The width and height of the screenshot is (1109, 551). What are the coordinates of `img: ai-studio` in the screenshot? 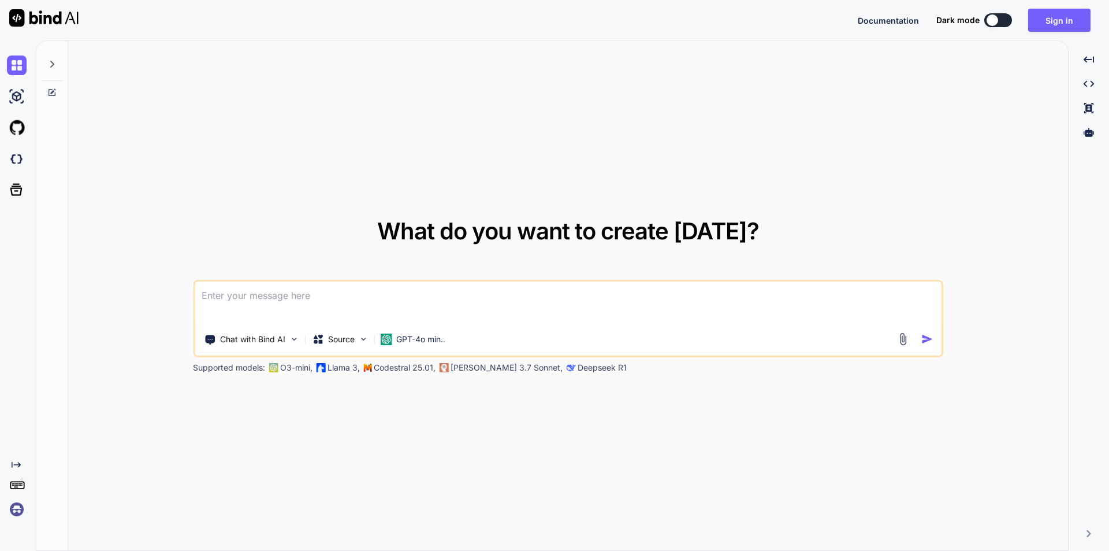 It's located at (17, 96).